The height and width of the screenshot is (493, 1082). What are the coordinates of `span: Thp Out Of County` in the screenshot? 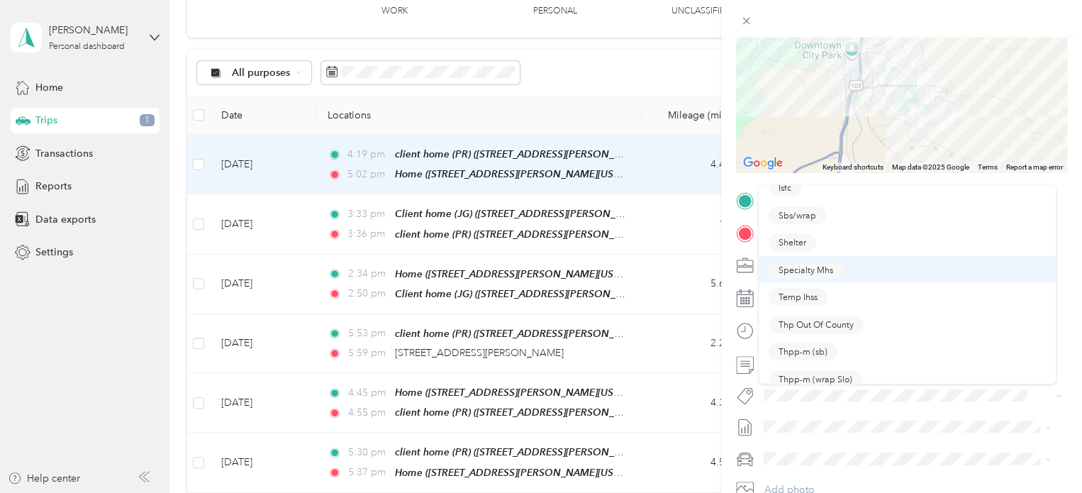 It's located at (816, 324).